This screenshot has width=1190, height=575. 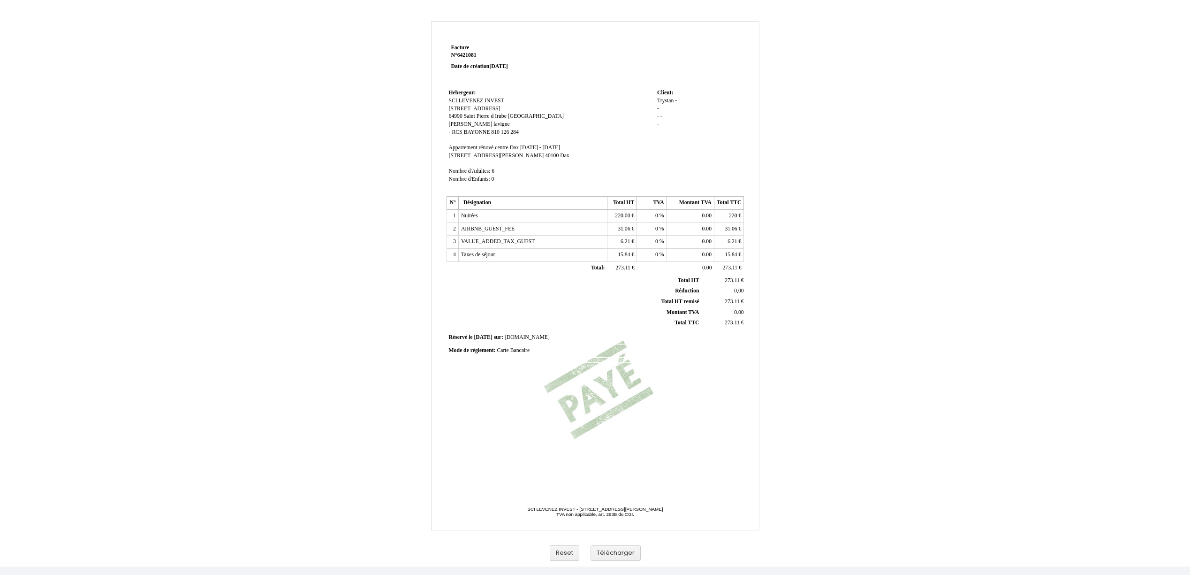 I want to click on th: Désignation, so click(x=532, y=203).